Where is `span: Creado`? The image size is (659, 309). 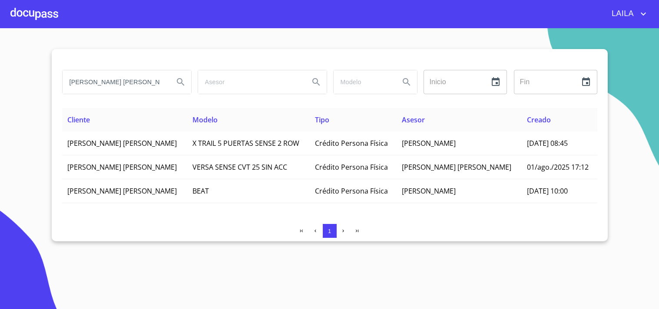 span: Creado is located at coordinates (539, 120).